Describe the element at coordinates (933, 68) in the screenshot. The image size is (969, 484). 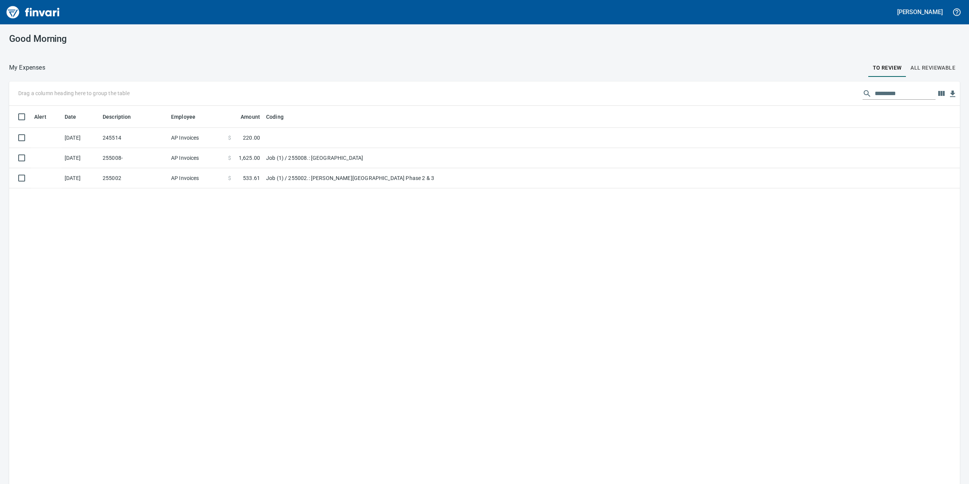
I see `span: All Reviewable` at that location.